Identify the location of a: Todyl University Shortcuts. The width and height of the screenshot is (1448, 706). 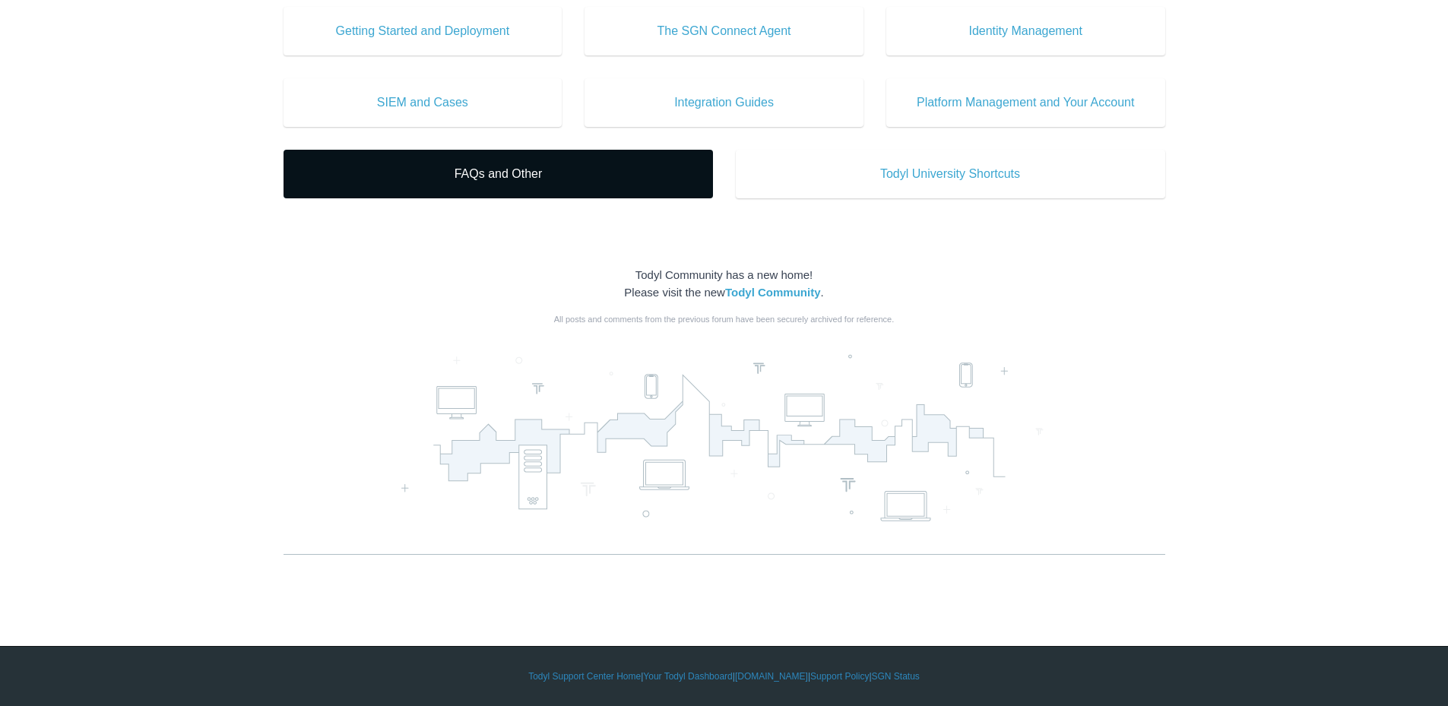
(950, 174).